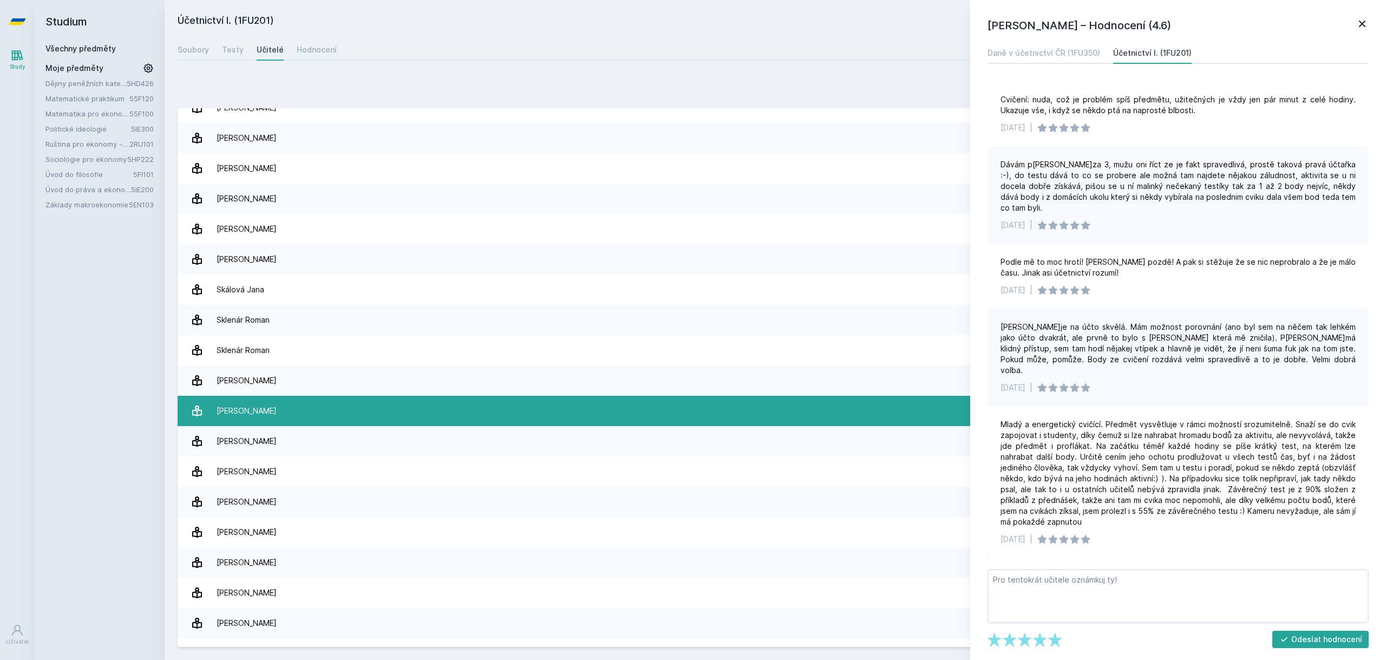 This screenshot has height=660, width=1386. Describe the element at coordinates (141, 114) in the screenshot. I see `a: 55F100` at that location.